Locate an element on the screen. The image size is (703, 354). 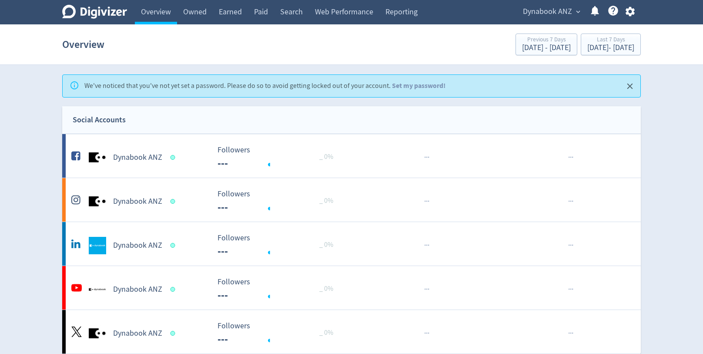
button: Close is located at coordinates (630, 86).